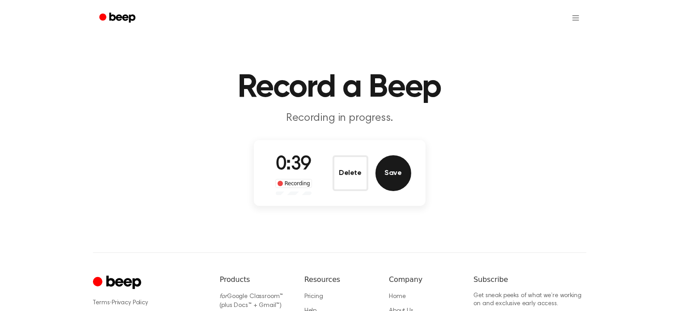 This screenshot has width=679, height=311. I want to click on a: forGoogle Classroom™ (plus Docs™ + Gmail™), so click(252, 301).